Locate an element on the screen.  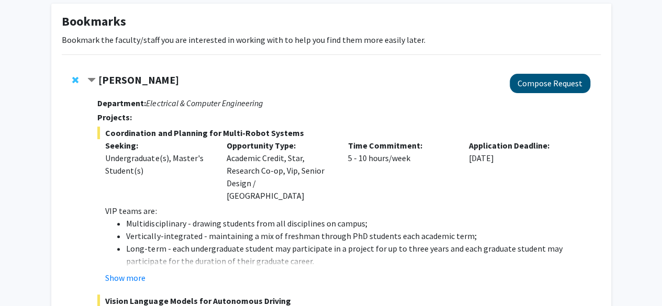
span: Remove Lifeng Zhou from bookmarks is located at coordinates (75, 80).